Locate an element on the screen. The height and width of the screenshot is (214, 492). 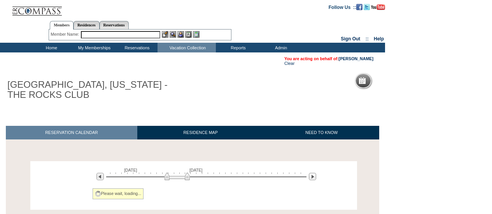
a: NEED TO KNOW is located at coordinates (321, 133).